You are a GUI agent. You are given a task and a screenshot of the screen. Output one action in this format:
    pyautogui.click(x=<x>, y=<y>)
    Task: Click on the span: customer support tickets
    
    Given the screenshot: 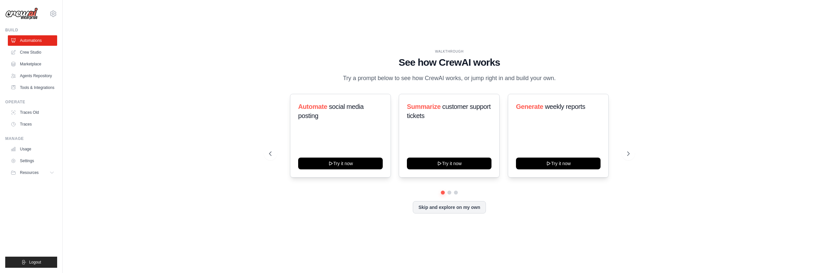 What is the action you would take?
    pyautogui.click(x=449, y=111)
    